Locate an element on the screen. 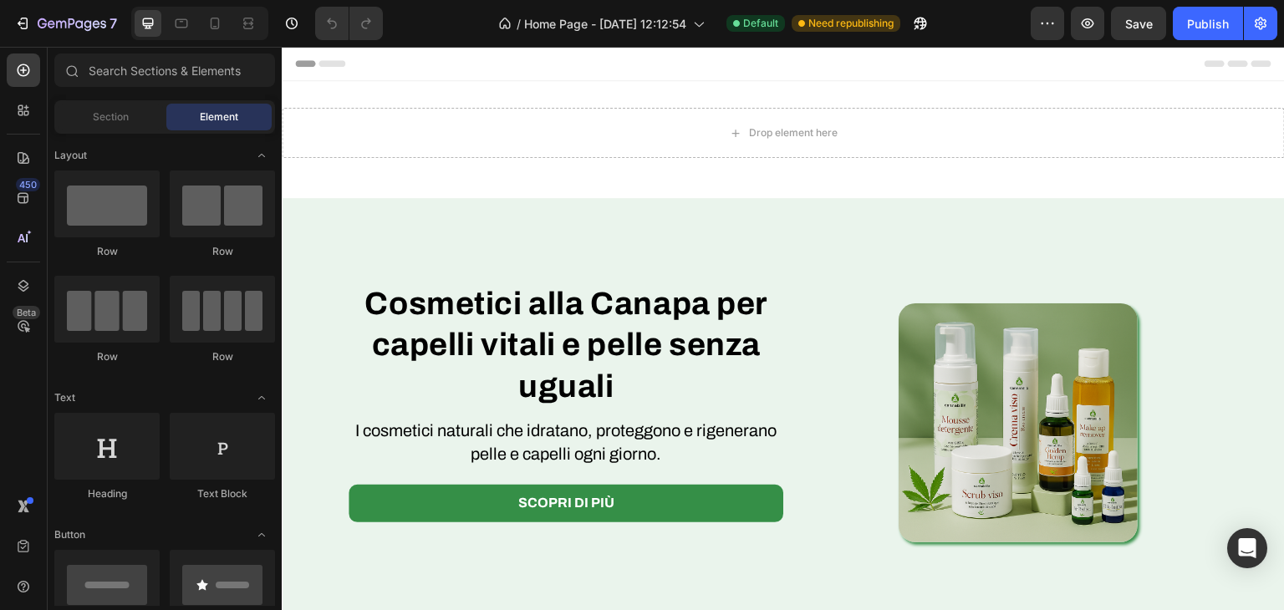  div: Drop element here is located at coordinates (511, 86).